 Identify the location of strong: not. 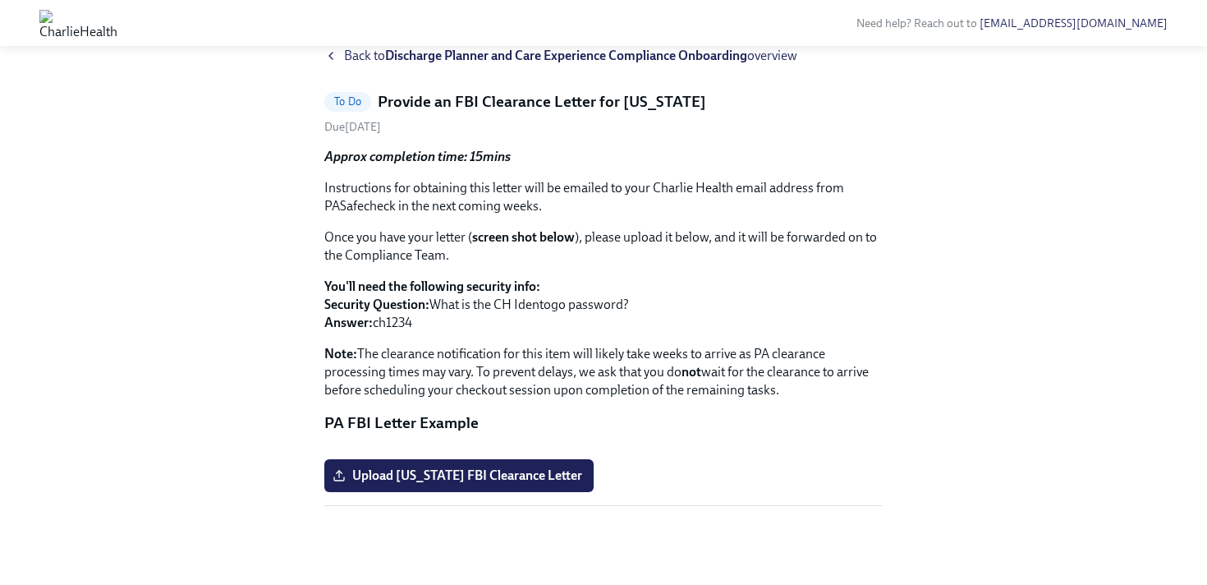
(691, 371).